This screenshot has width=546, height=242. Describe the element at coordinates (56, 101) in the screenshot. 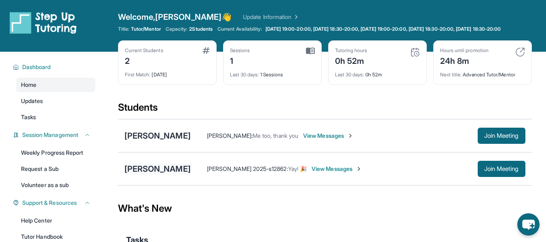

I see `a: Updates` at that location.